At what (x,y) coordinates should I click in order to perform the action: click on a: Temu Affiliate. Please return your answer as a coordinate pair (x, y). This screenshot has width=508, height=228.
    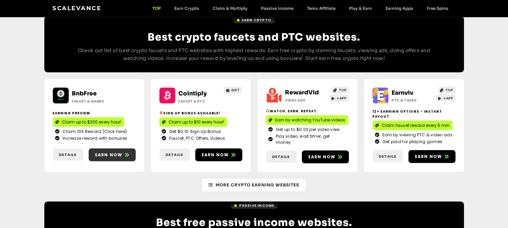
    Looking at the image, I should click on (322, 8).